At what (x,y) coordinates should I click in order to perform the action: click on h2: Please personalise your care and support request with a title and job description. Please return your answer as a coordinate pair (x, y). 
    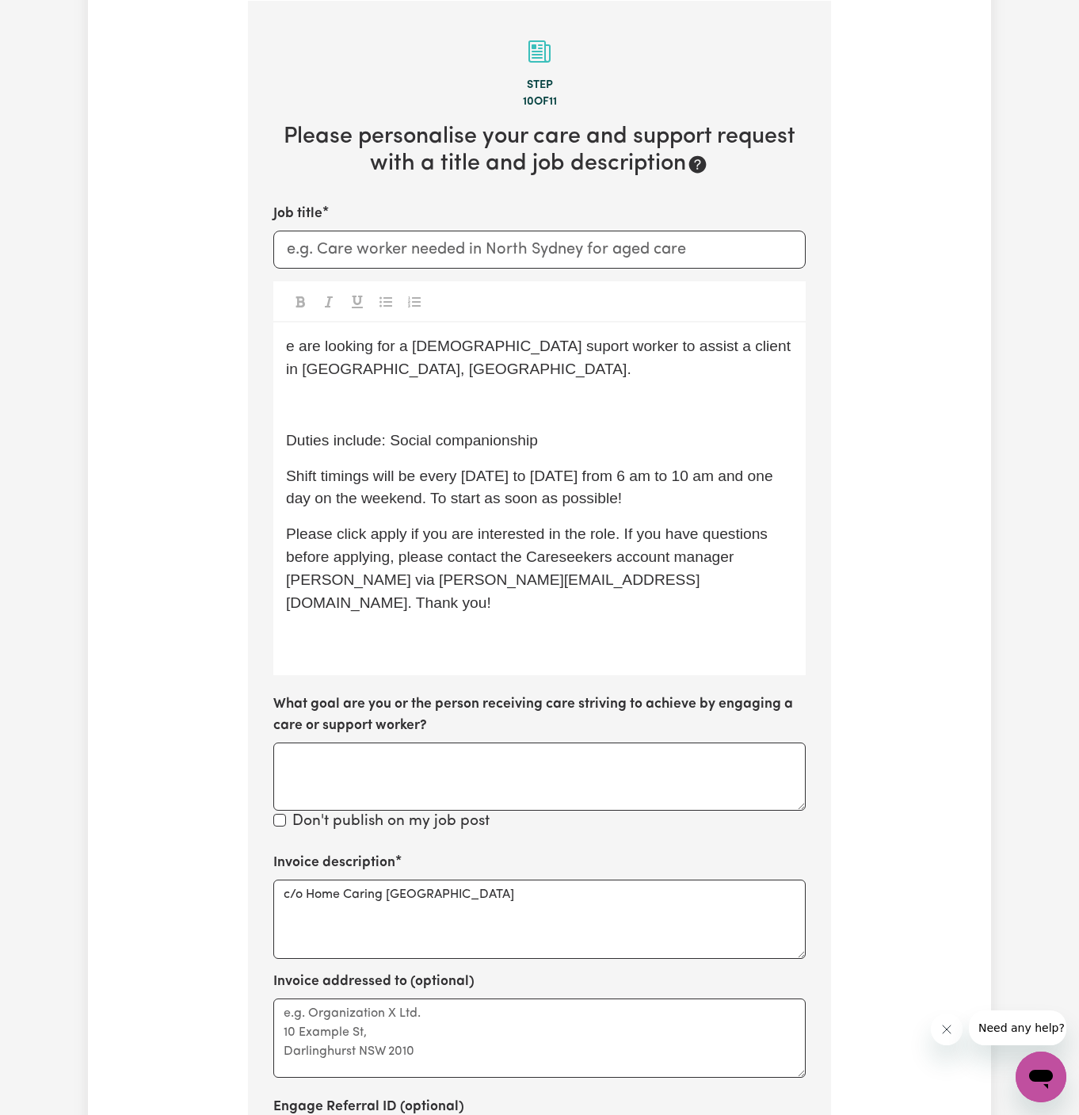
    Looking at the image, I should click on (540, 151).